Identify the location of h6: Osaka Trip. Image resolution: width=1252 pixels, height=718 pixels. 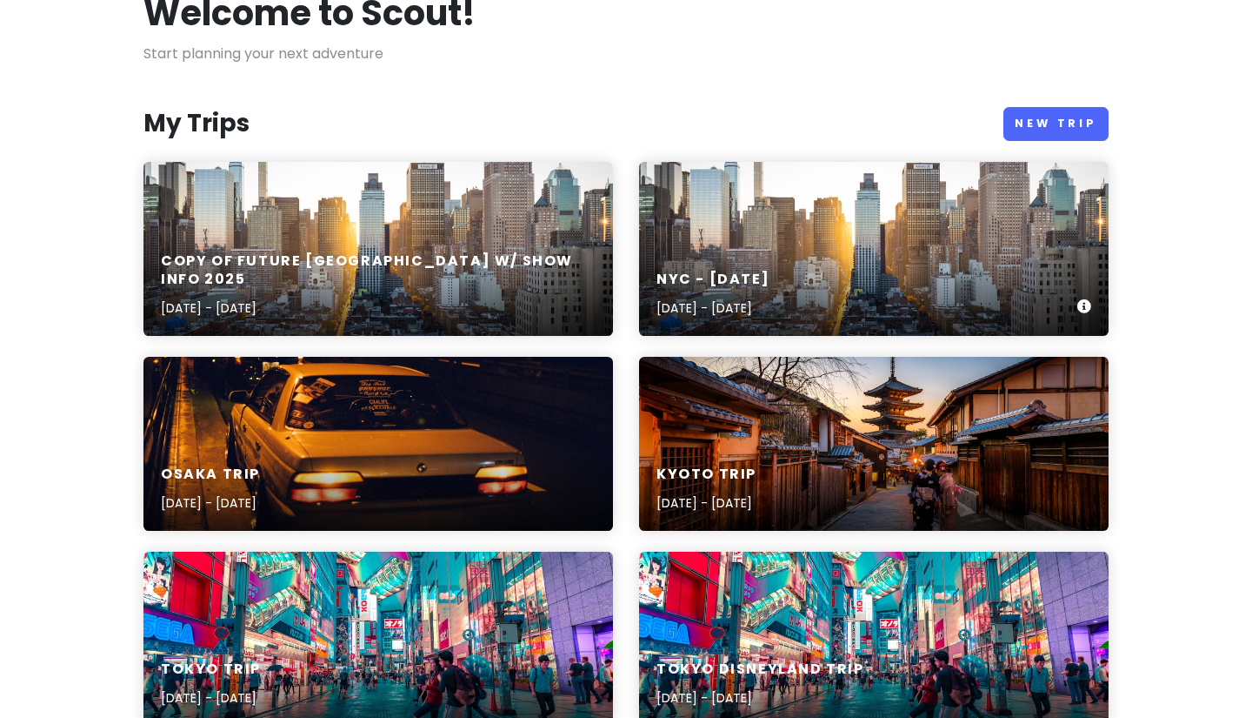
(210, 474).